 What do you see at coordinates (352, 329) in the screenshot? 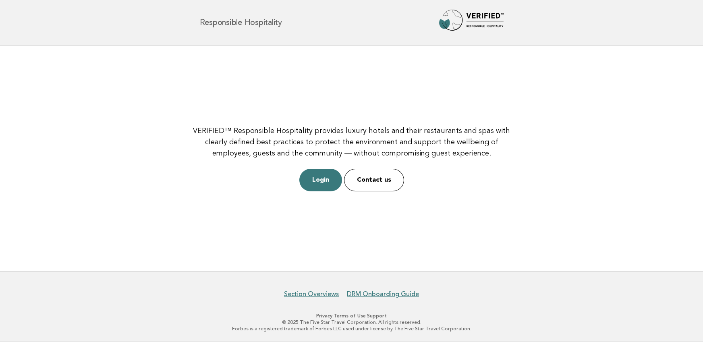
I see `p: Forbes is a registered trademark of Forbes LLC used under license by The Five Star Travel Corpora...` at bounding box center [352, 329].